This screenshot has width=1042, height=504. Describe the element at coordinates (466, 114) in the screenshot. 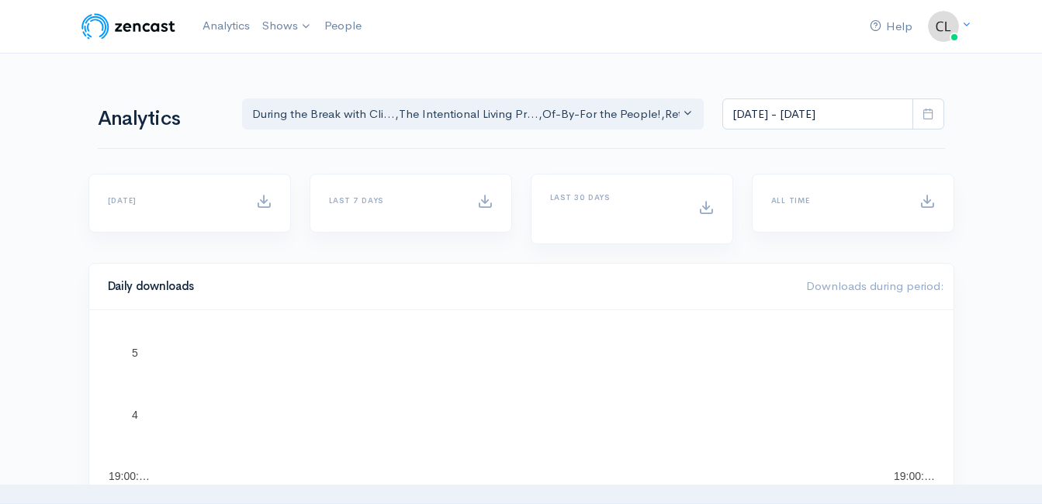

I see `div: During the Break with Cli... , The Intentional Living Pr... , Of-By-For the People! , Rethink - R...` at that location.